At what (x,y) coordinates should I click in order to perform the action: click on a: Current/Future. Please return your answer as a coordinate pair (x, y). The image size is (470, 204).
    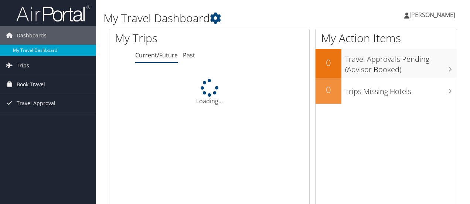
    Looking at the image, I should click on (156, 55).